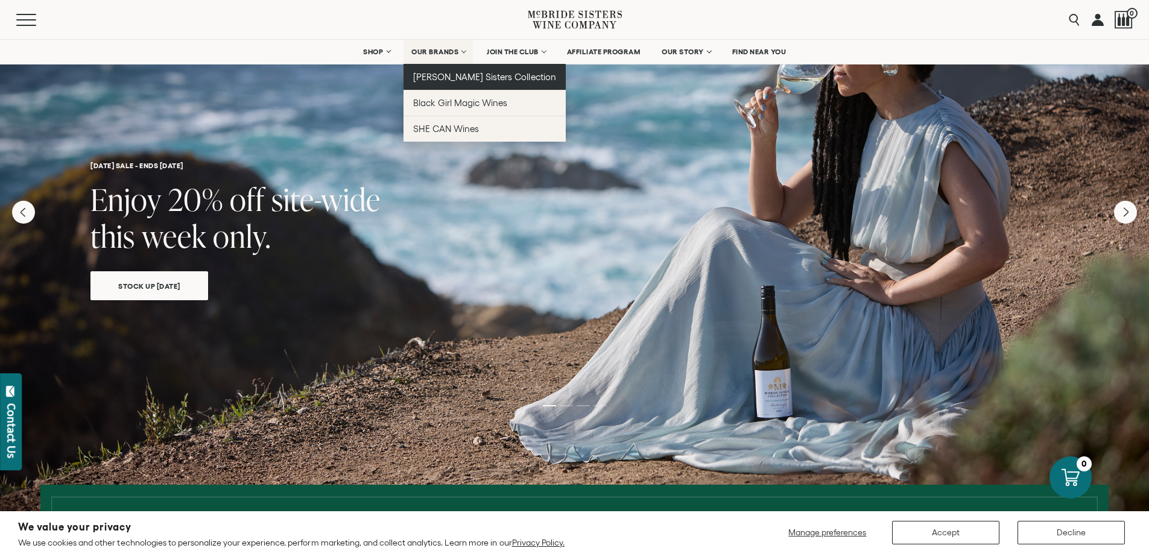 Image resolution: width=1149 pixels, height=554 pixels. I want to click on button: Manage preferences, so click(827, 533).